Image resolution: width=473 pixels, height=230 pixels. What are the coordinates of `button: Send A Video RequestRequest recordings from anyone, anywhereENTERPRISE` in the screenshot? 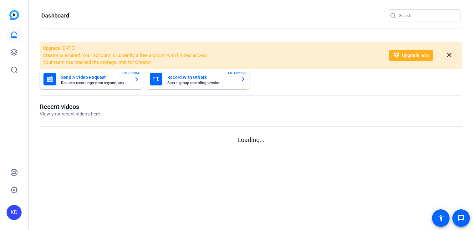 It's located at (91, 79).